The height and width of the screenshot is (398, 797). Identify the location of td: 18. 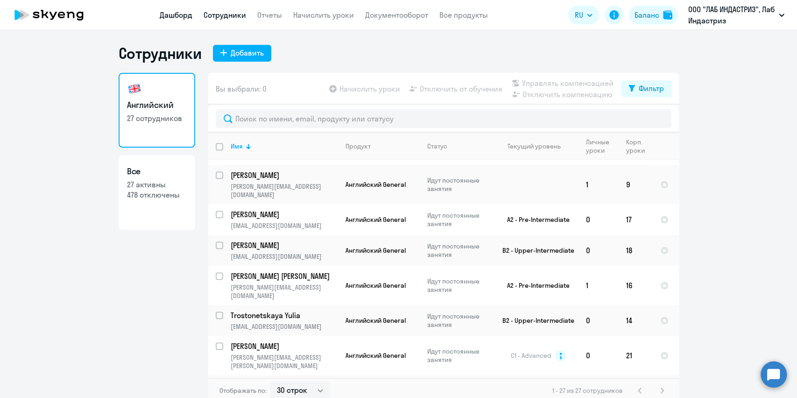
(635, 250).